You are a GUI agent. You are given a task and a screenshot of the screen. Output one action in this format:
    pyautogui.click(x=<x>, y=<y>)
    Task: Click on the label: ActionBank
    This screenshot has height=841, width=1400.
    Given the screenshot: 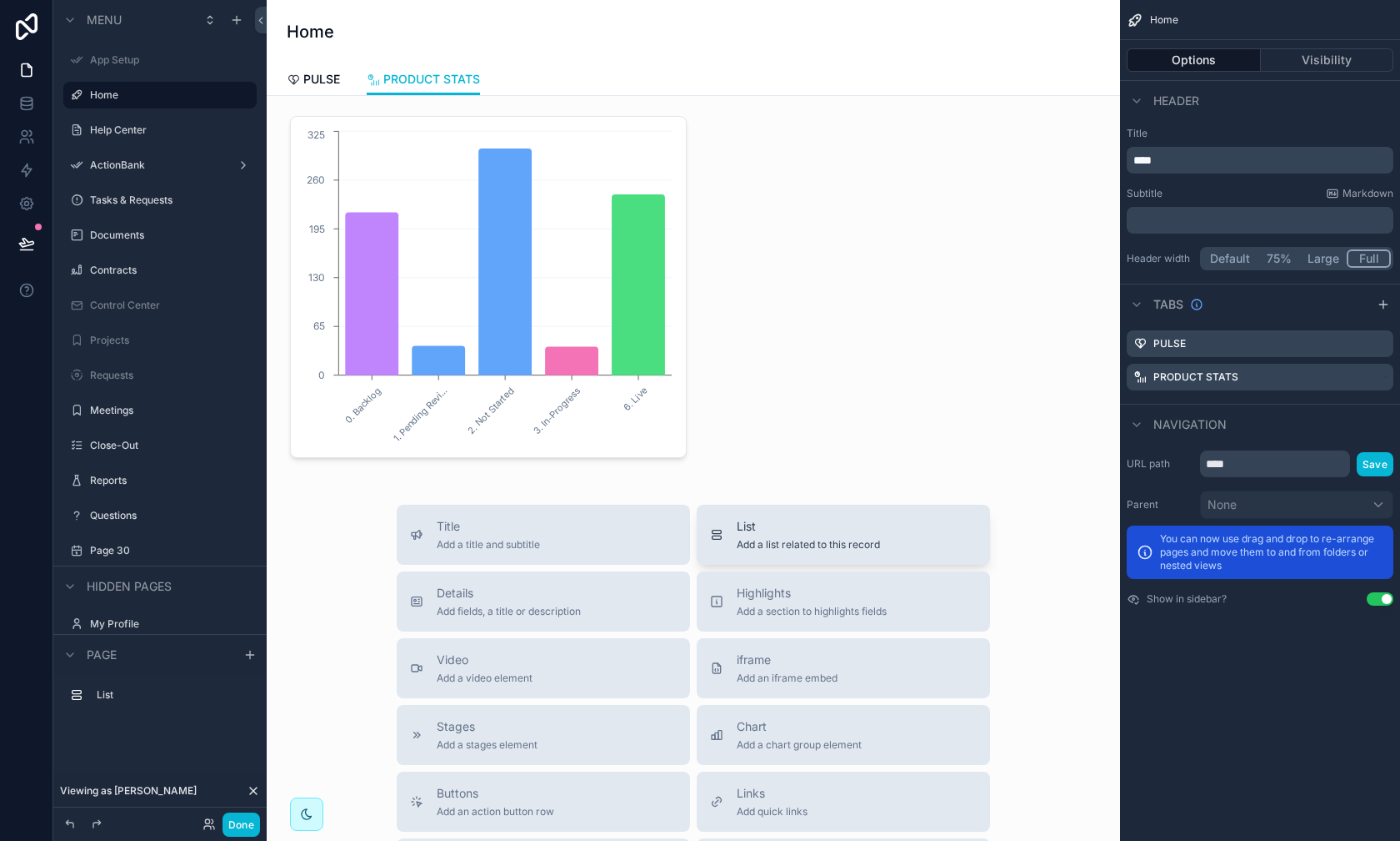 What is the action you would take?
    pyautogui.click(x=160, y=165)
    